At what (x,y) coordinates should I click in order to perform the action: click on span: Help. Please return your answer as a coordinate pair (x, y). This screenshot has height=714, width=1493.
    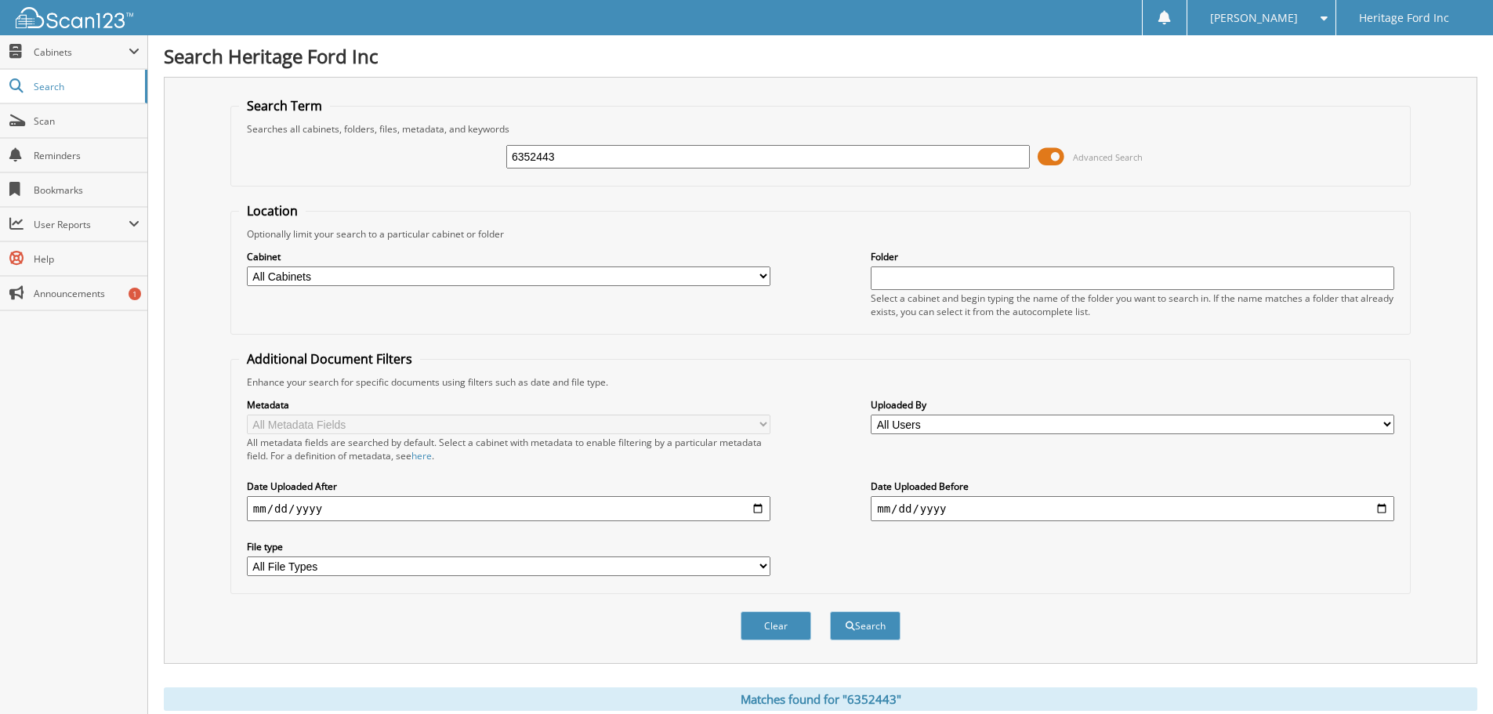
    Looking at the image, I should click on (86, 259).